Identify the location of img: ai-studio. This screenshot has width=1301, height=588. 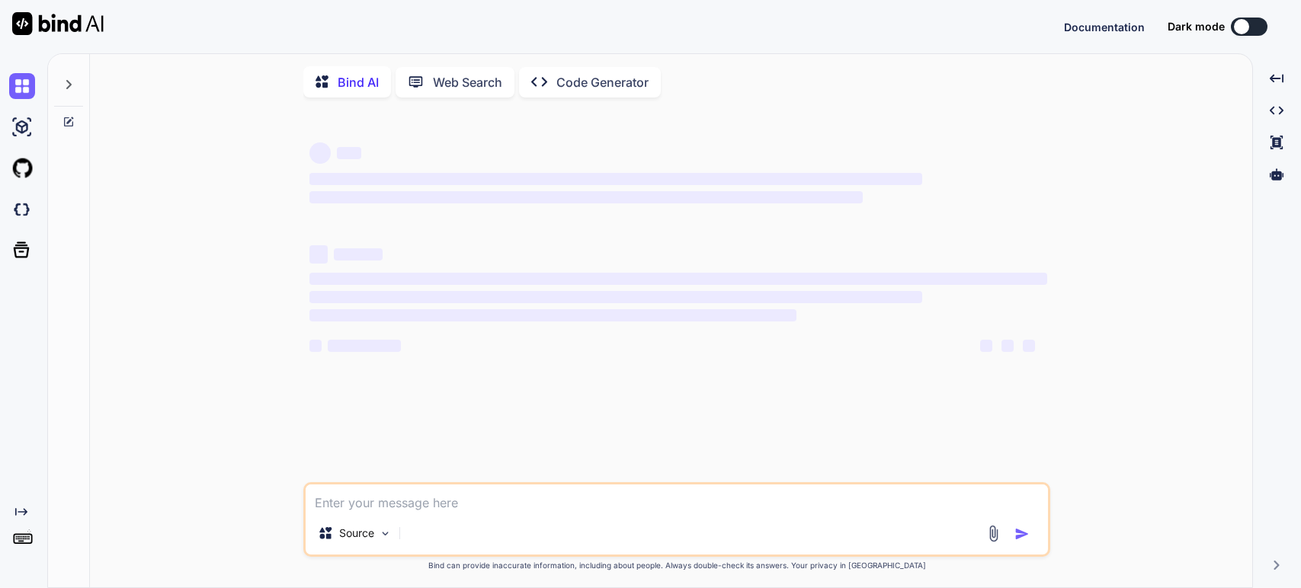
(22, 127).